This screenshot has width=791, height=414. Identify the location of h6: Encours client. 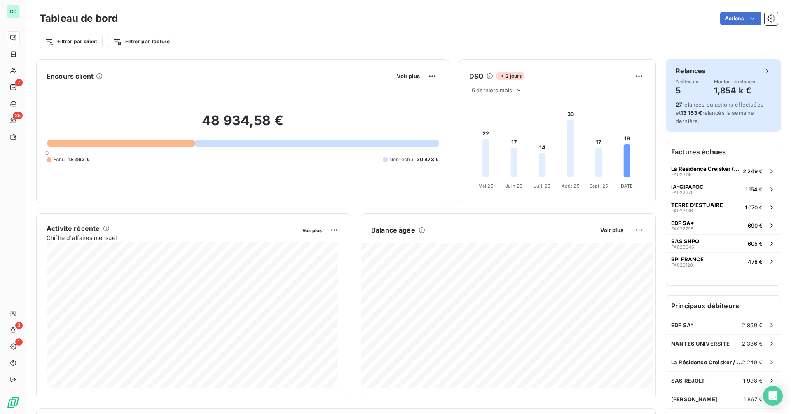
(70, 76).